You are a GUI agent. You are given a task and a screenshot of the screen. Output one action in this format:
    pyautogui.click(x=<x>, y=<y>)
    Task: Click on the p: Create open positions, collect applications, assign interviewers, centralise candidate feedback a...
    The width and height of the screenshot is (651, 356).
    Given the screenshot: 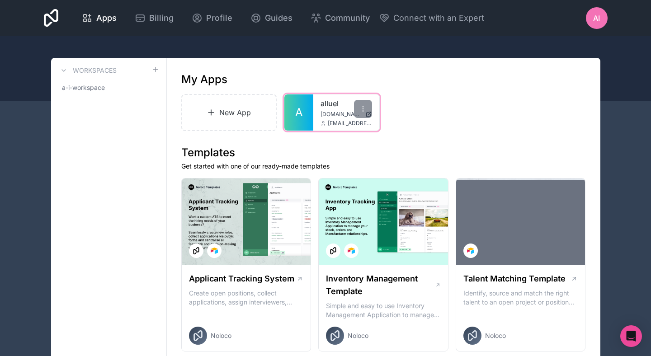 What is the action you would take?
    pyautogui.click(x=246, y=298)
    